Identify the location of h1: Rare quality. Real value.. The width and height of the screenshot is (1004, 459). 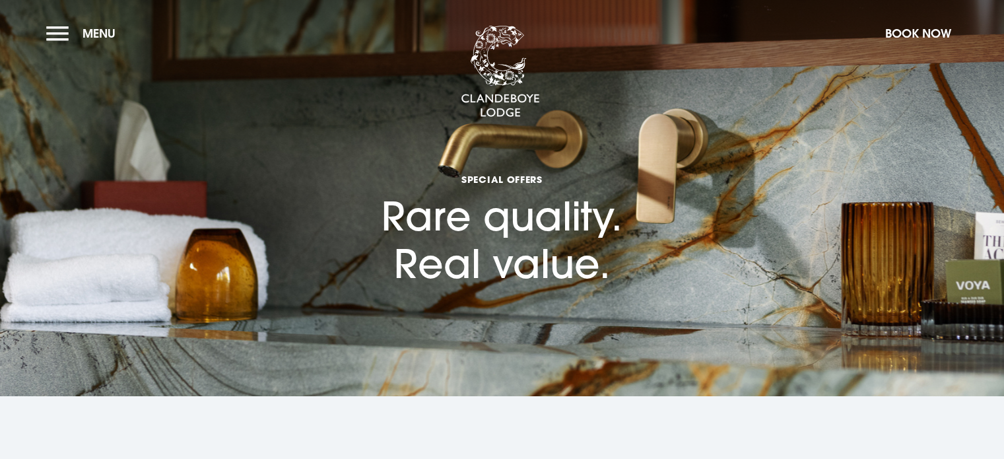
(501, 201).